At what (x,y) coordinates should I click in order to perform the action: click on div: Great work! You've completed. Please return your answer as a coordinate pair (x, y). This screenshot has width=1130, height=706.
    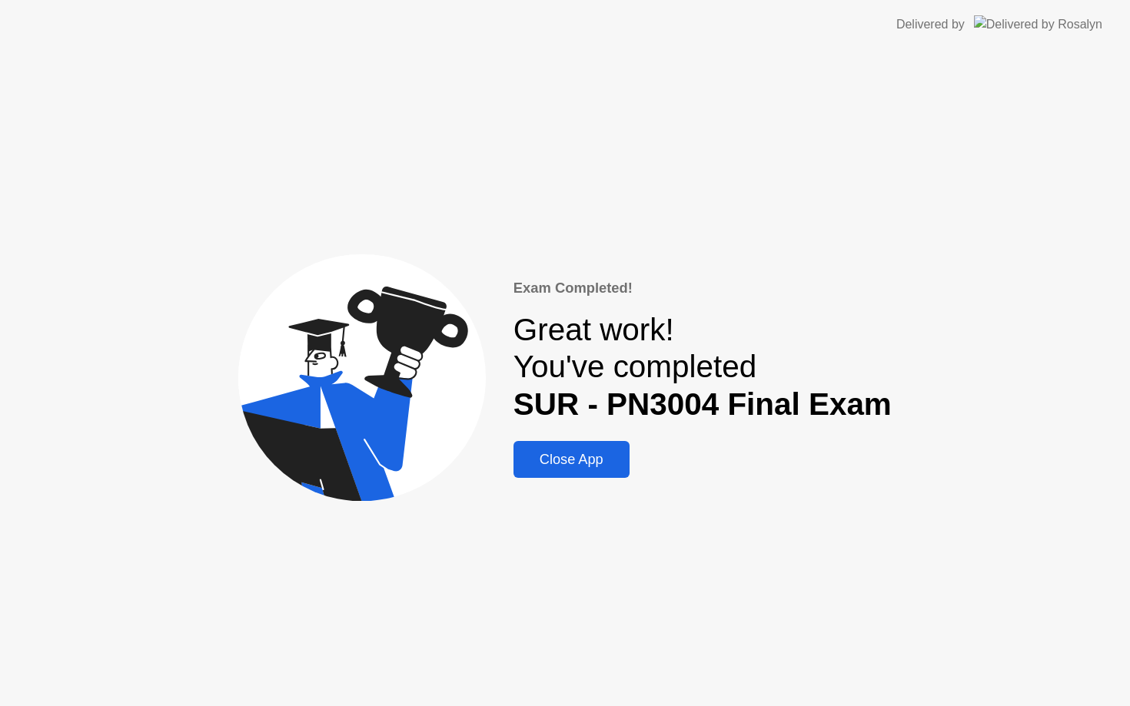
    Looking at the image, I should click on (702, 367).